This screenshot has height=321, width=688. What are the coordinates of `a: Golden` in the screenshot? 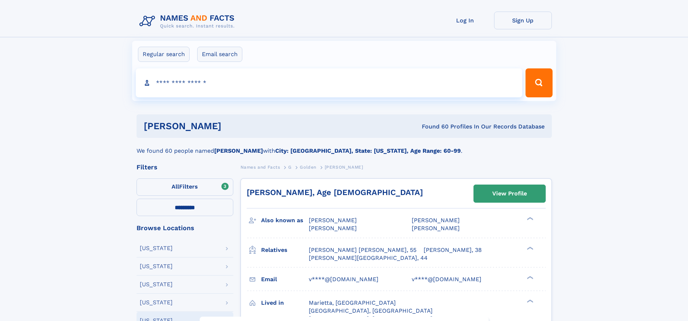 It's located at (308, 167).